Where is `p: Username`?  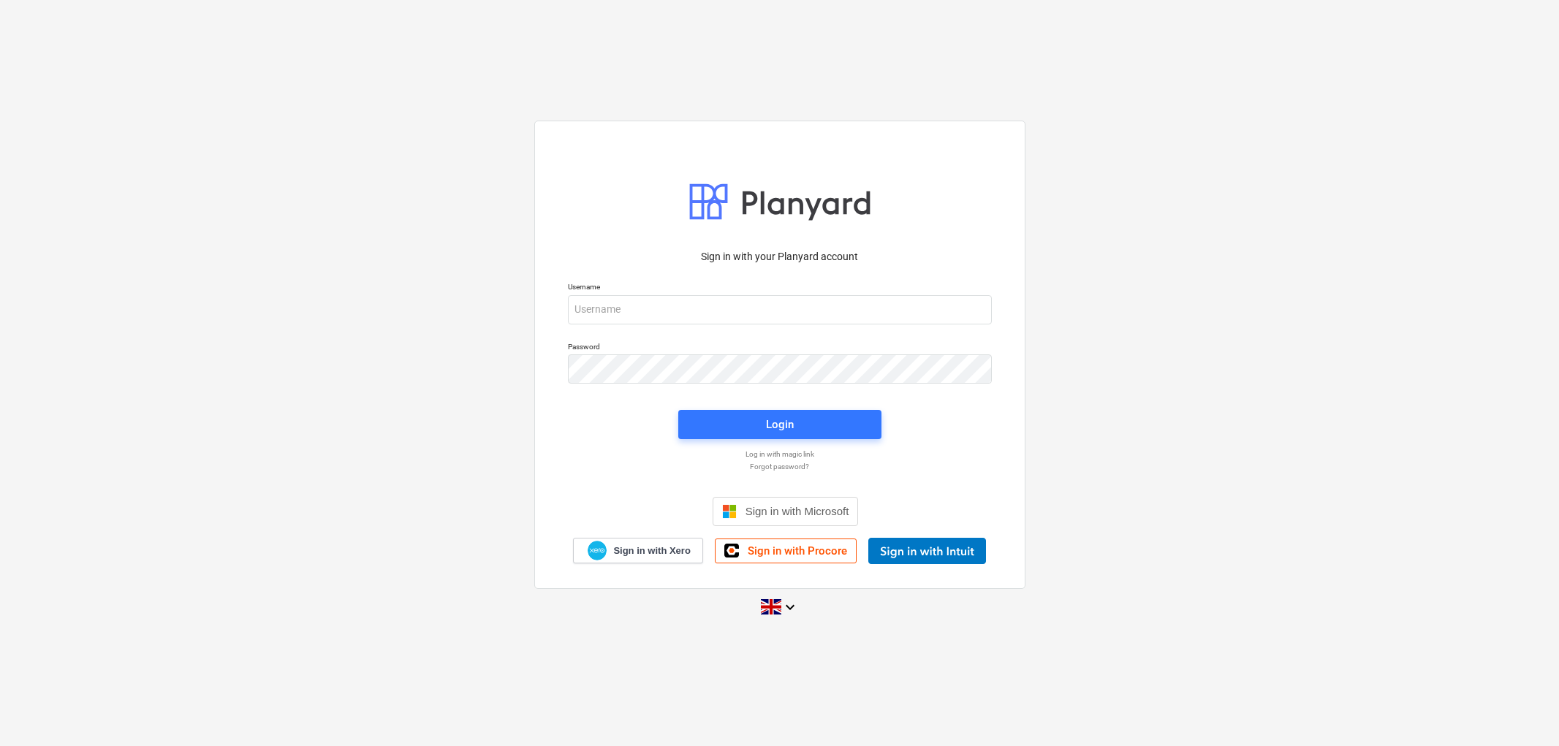 p: Username is located at coordinates (780, 288).